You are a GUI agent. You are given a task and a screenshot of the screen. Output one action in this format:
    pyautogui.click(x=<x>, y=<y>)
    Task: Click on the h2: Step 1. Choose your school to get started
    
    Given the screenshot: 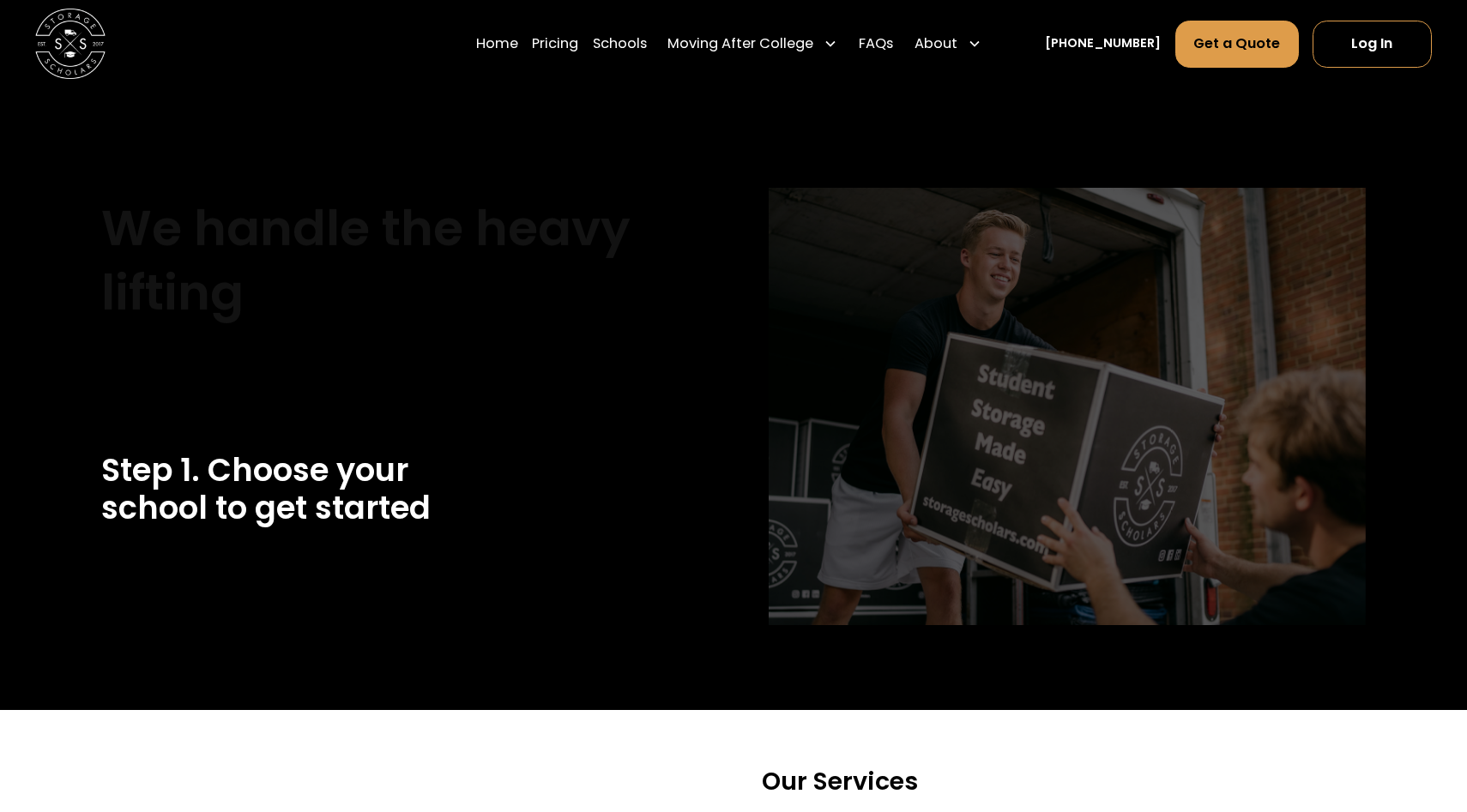 What is the action you would take?
    pyautogui.click(x=400, y=489)
    